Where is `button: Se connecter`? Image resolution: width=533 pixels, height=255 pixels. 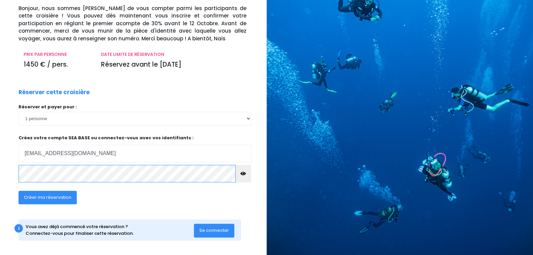 button: Se connecter is located at coordinates (214, 231).